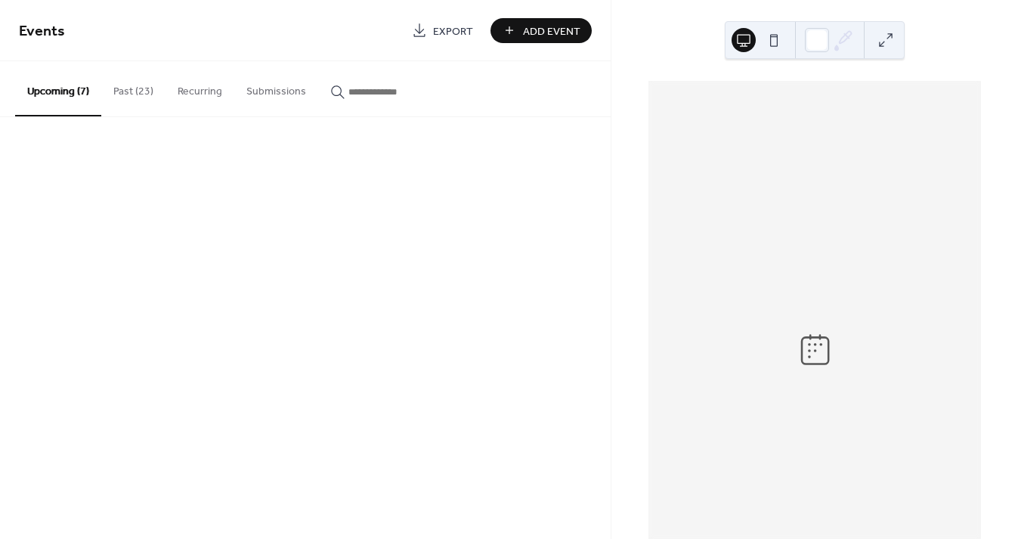 The image size is (1018, 539). Describe the element at coordinates (276, 88) in the screenshot. I see `button: Submissions` at that location.